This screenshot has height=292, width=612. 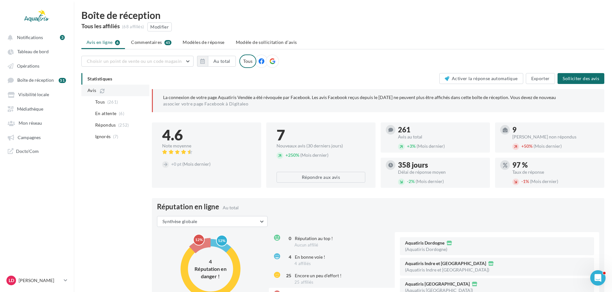 I want to click on div: (68 affiliés), so click(x=133, y=27).